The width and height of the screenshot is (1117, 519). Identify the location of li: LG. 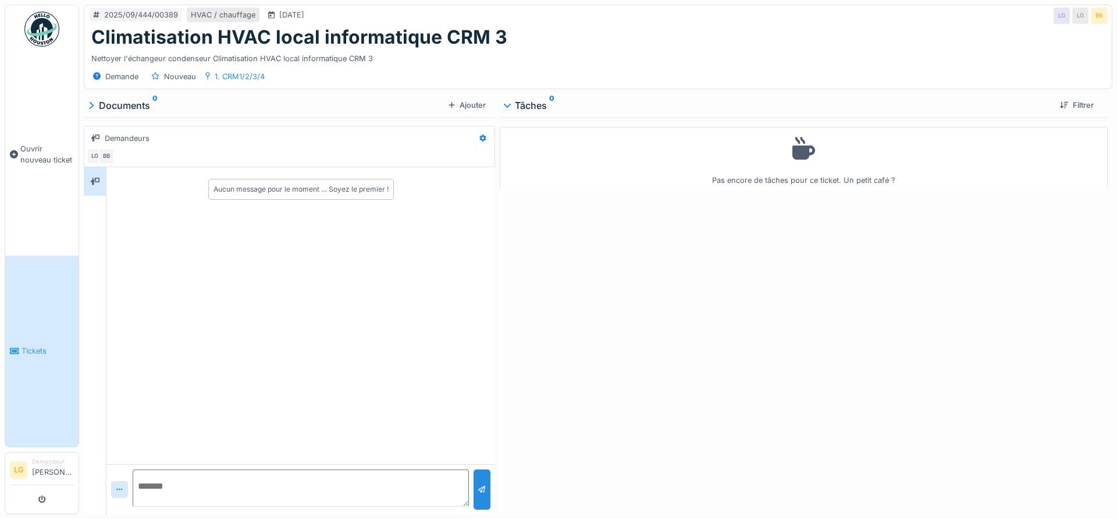
(19, 470).